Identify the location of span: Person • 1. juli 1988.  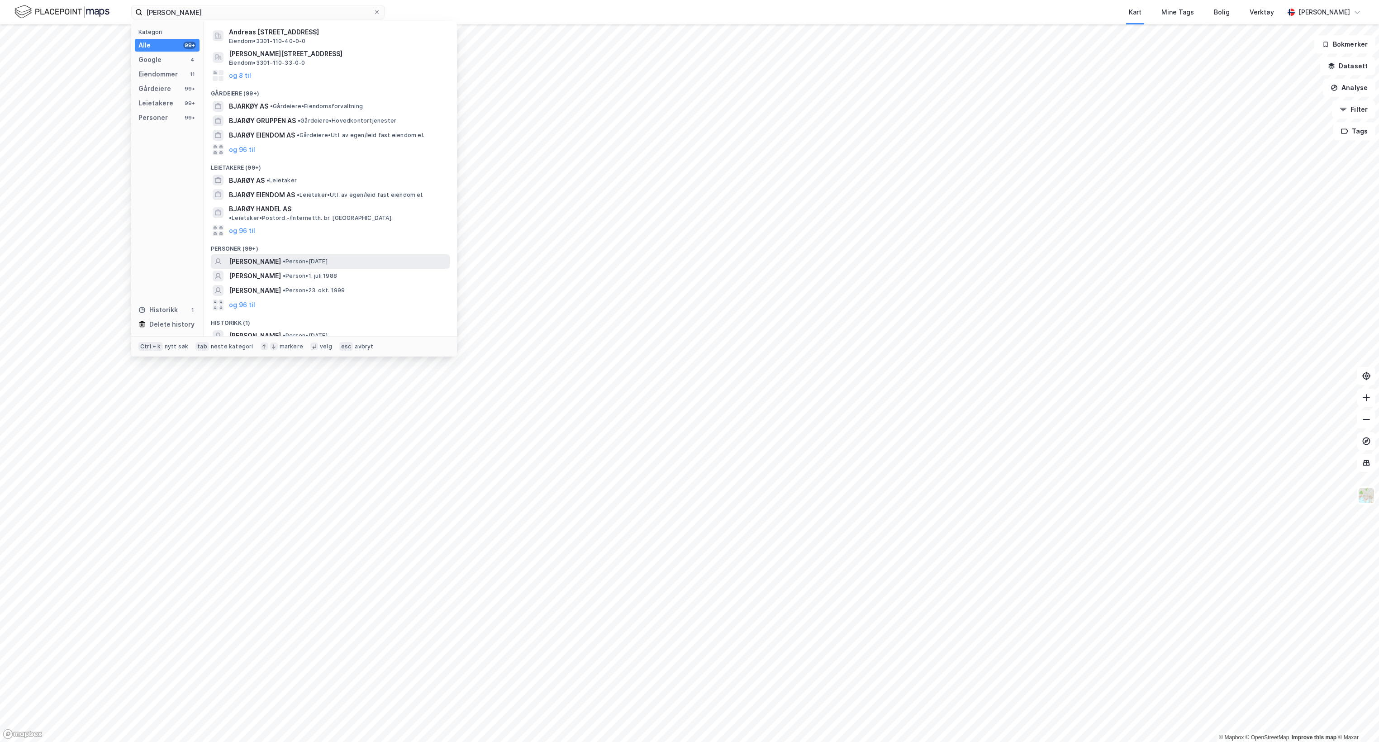
(310, 276).